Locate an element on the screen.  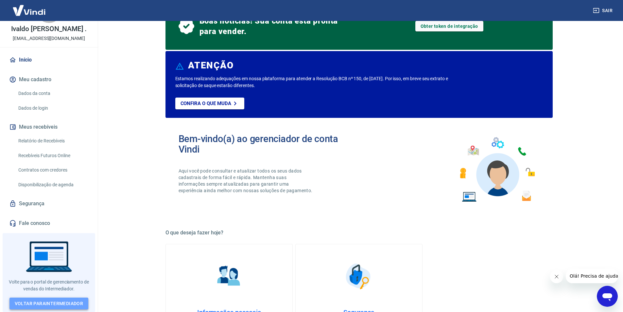
a: Segurança is located at coordinates (49, 203).